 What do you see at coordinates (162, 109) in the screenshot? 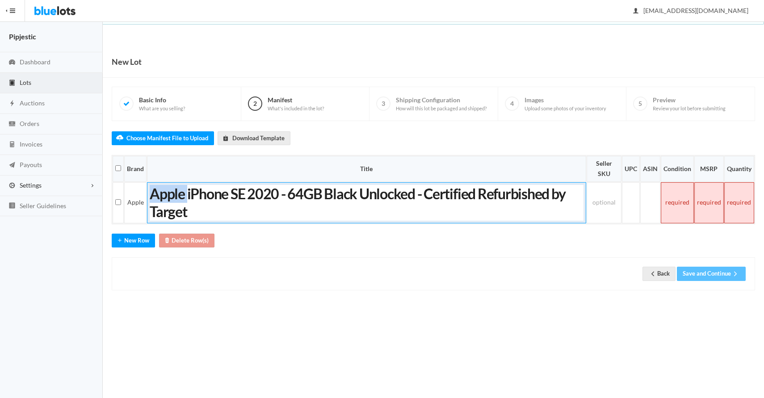
I see `span: What are you selling?` at bounding box center [162, 109].